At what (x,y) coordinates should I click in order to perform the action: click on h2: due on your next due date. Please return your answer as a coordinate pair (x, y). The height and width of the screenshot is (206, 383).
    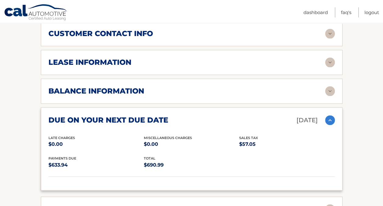
    Looking at the image, I should click on (108, 120).